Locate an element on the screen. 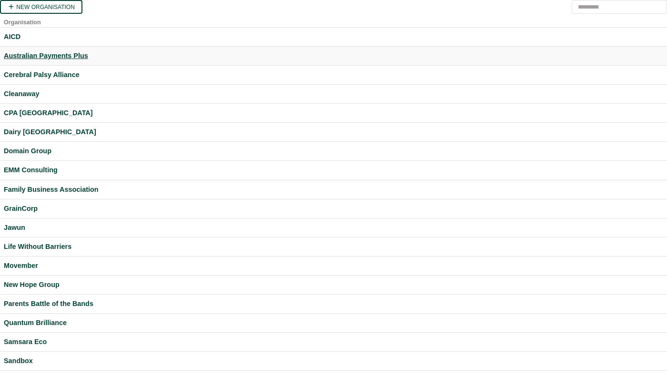  a: Jawun is located at coordinates (333, 228).